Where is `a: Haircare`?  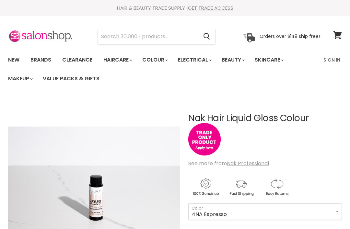
a: Haircare is located at coordinates (117, 60).